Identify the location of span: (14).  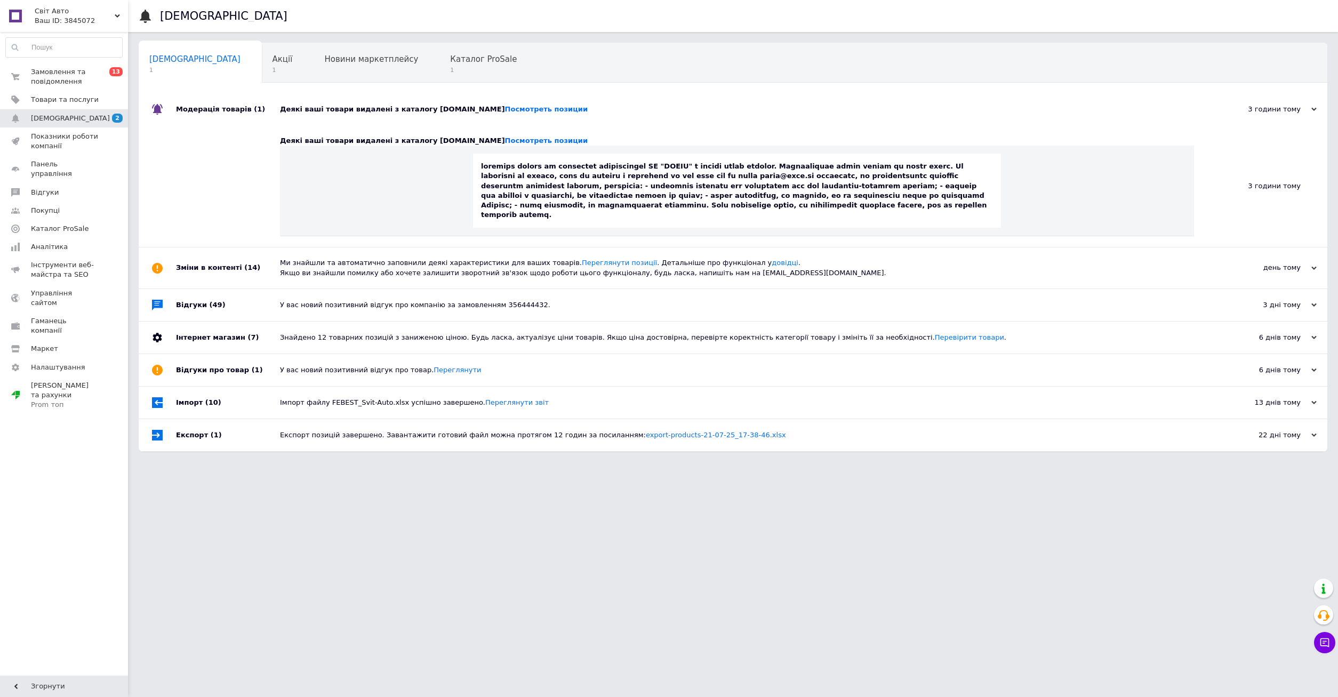
(252, 267).